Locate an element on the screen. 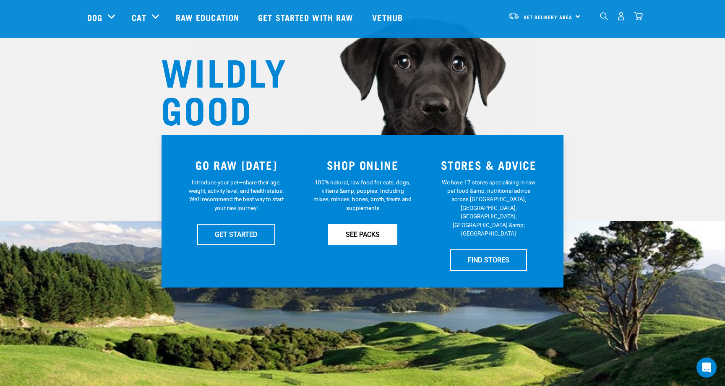  img: user.png is located at coordinates (621, 16).